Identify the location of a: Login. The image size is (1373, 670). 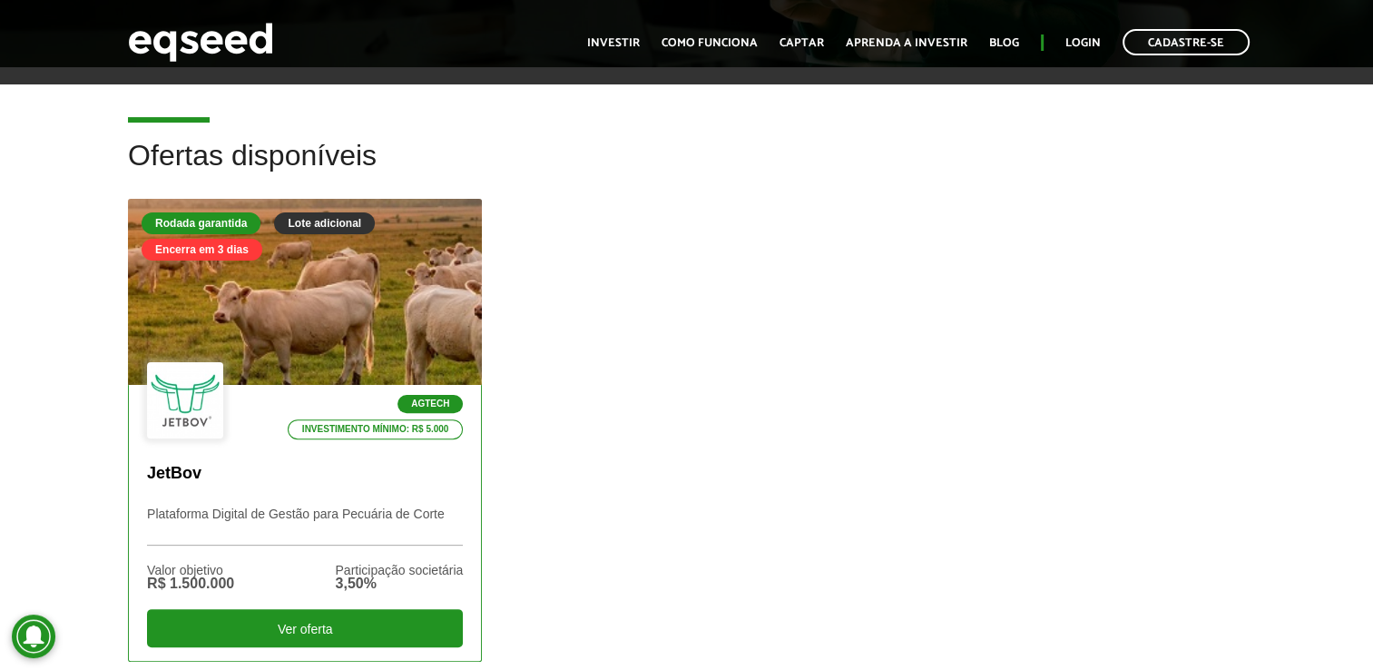
(1083, 43).